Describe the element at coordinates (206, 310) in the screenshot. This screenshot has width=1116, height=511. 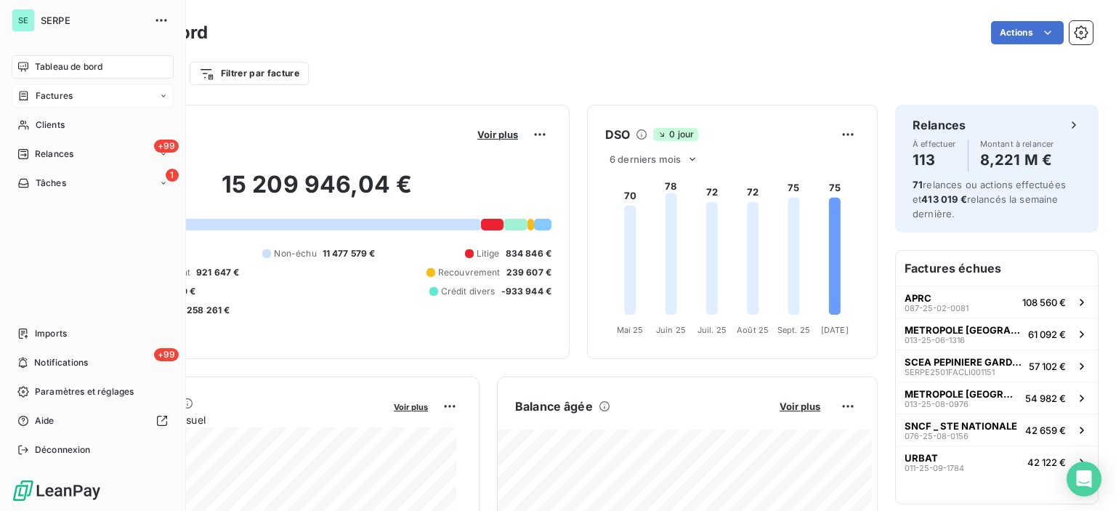
I see `span: -258 261 €` at that location.